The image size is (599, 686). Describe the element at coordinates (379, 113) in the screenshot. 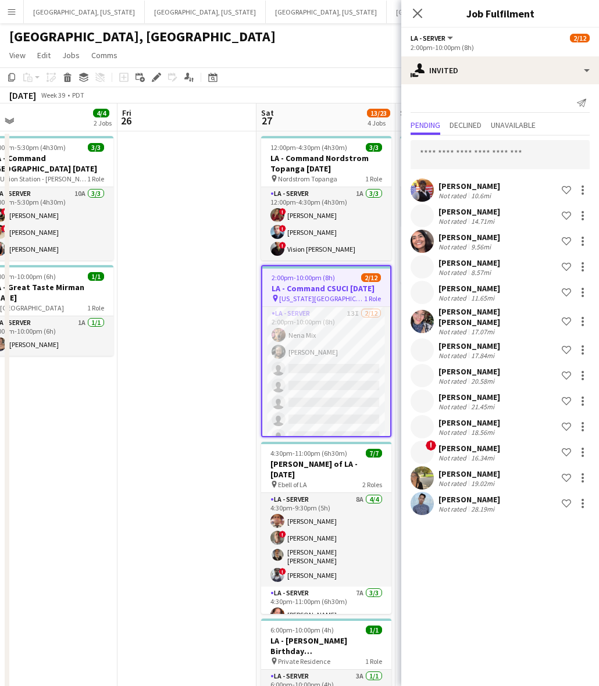

I see `span: 13/23` at that location.